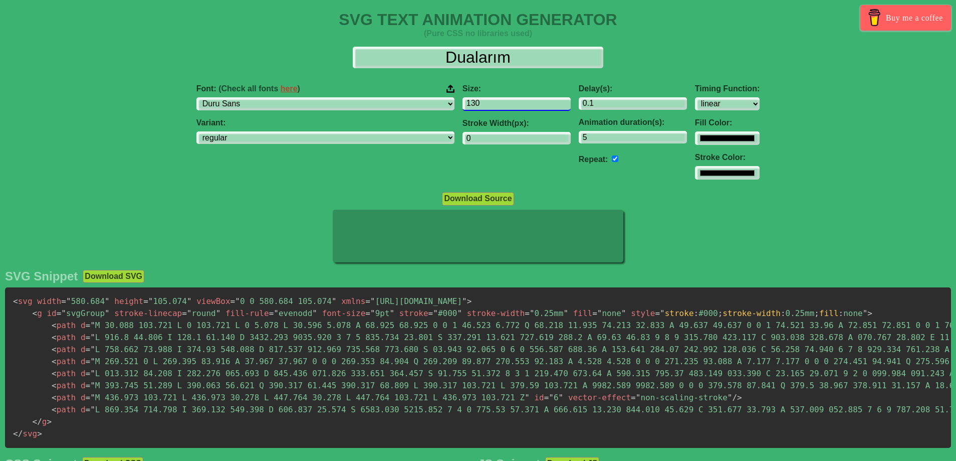  I want to click on input: 0.1s, so click(633, 103).